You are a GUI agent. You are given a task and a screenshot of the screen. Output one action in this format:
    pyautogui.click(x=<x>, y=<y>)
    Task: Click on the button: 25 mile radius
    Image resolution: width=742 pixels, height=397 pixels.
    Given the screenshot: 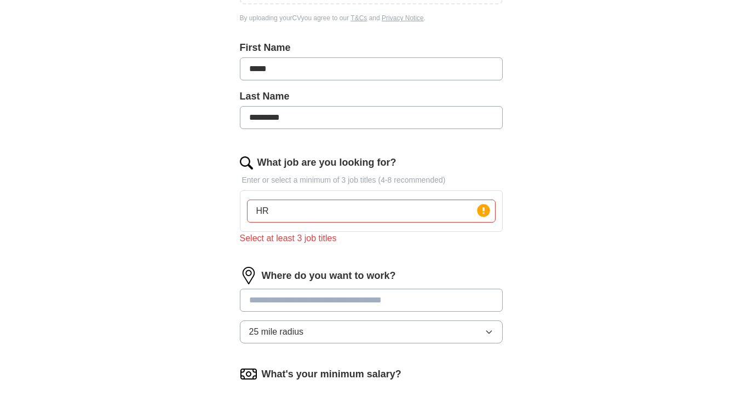 What is the action you would take?
    pyautogui.click(x=371, y=332)
    